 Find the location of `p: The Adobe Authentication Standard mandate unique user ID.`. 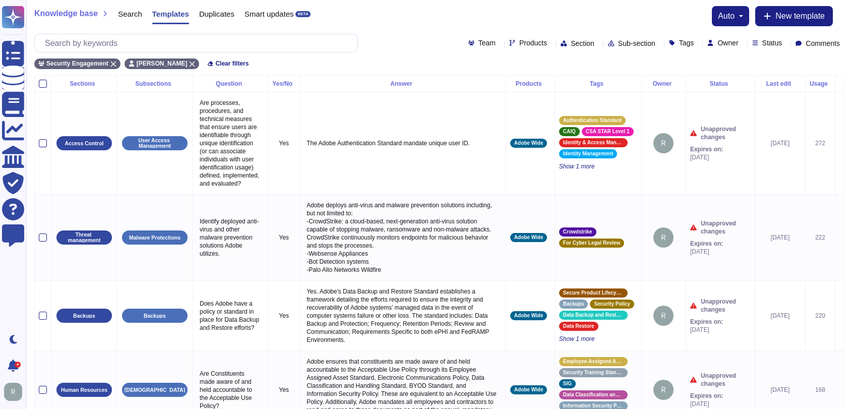

p: The Adobe Authentication Standard mandate unique user ID. is located at coordinates (403, 143).